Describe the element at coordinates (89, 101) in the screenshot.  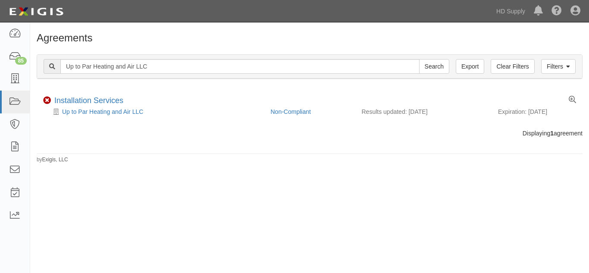
I see `div: Installation Services` at that location.